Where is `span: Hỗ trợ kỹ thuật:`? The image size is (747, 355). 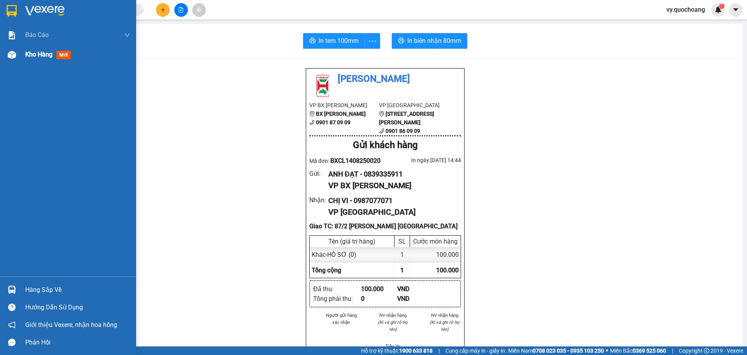 span: Hỗ trợ kỹ thuật: is located at coordinates (397, 350).